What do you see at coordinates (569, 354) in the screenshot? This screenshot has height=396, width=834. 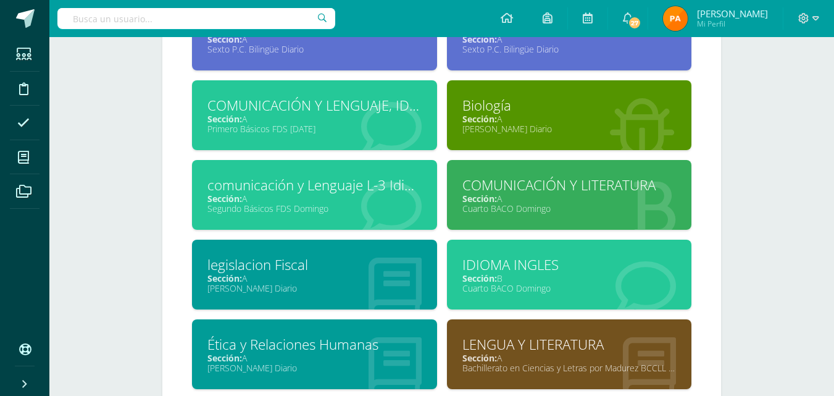 I see `a: LENGUA Y LITERATURASección:ABachillerato en Ciencias y Letras por Madurez BCCLL DOMINGO` at bounding box center [569, 354].